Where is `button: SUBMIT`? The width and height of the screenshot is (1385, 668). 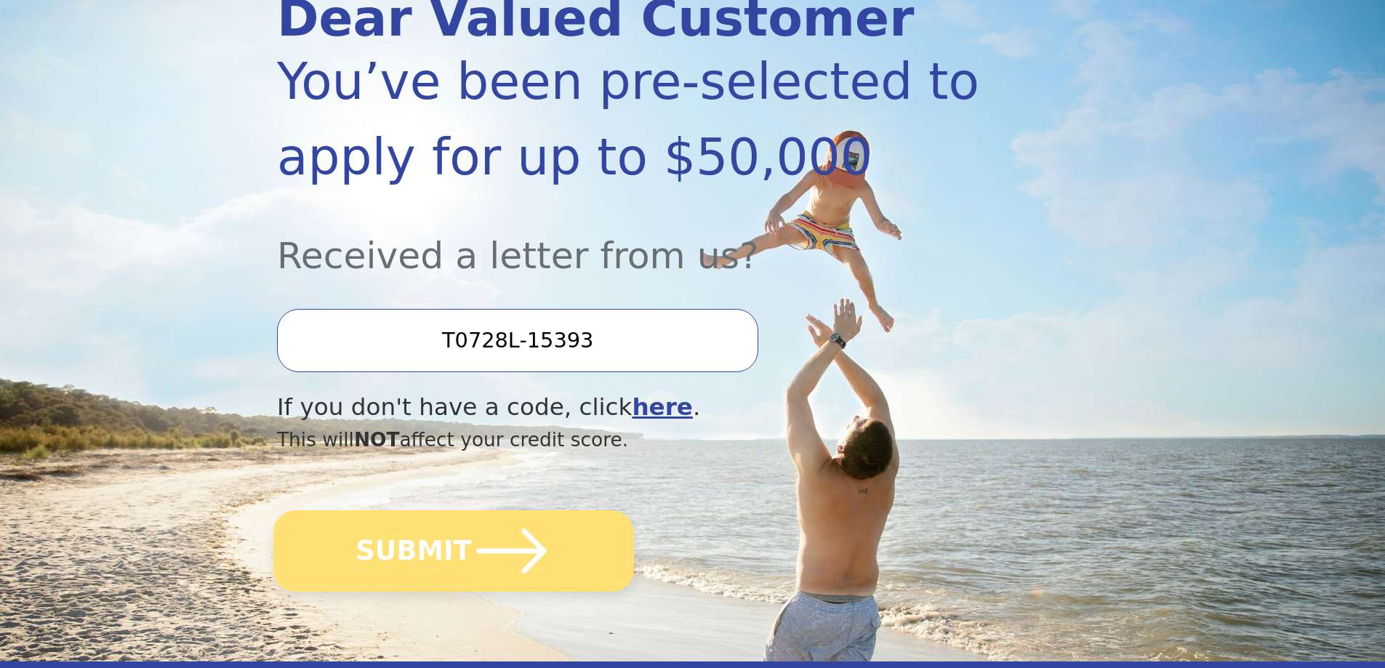
button: SUBMIT is located at coordinates (454, 551).